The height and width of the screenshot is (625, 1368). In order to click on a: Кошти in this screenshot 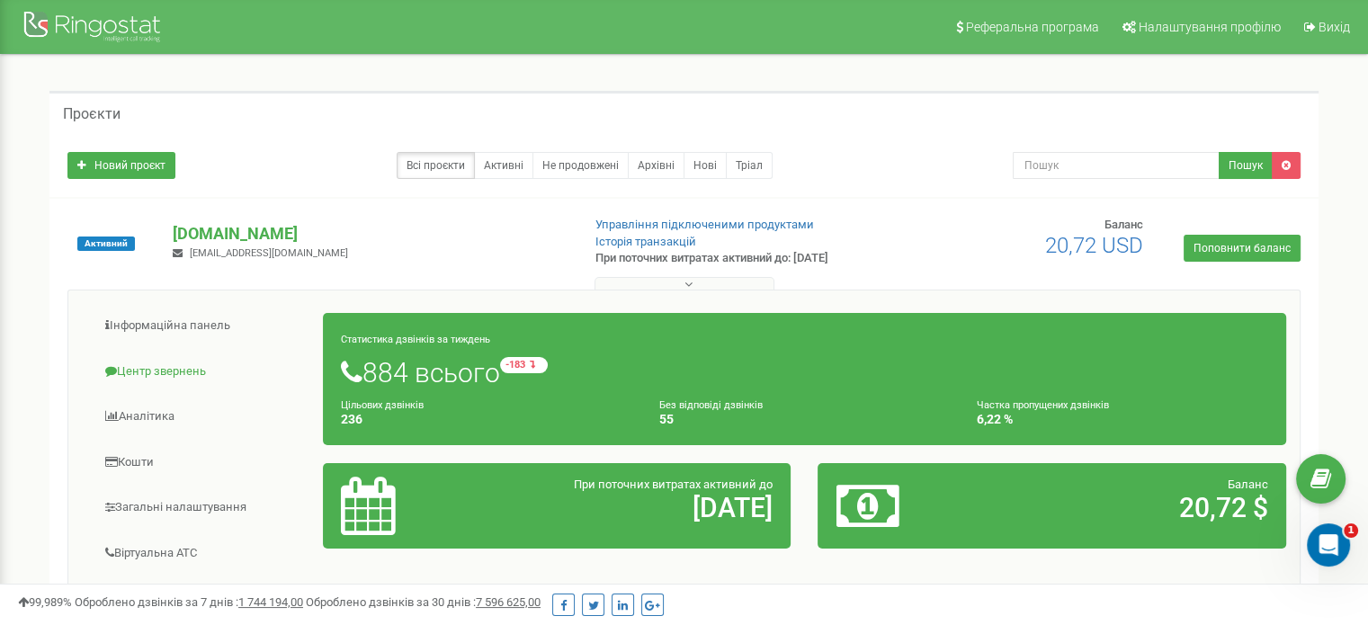, I will do `click(202, 462)`.